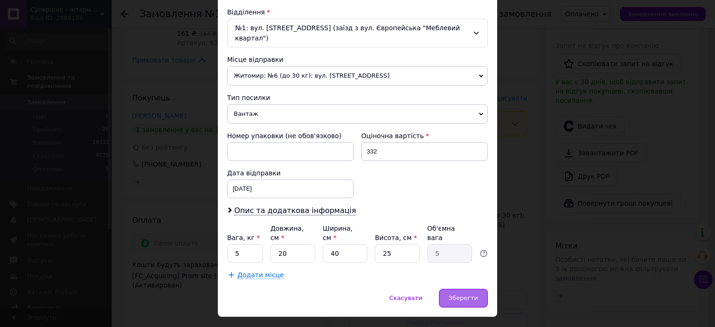 Image resolution: width=715 pixels, height=327 pixels. I want to click on label: Довжина, см, so click(287, 233).